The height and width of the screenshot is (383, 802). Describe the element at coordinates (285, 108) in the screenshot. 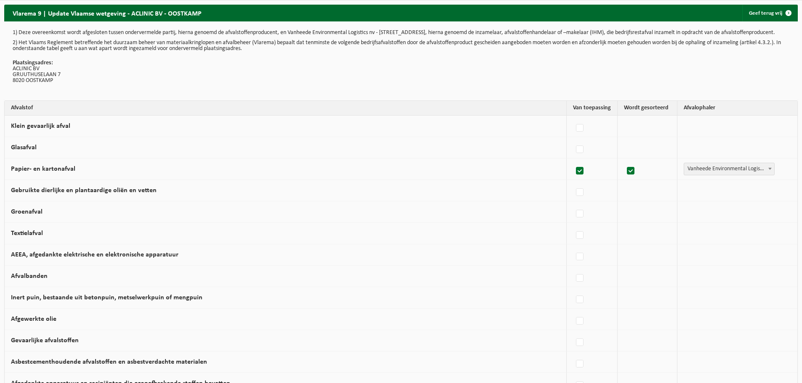

I see `th: Afvalstof` at that location.